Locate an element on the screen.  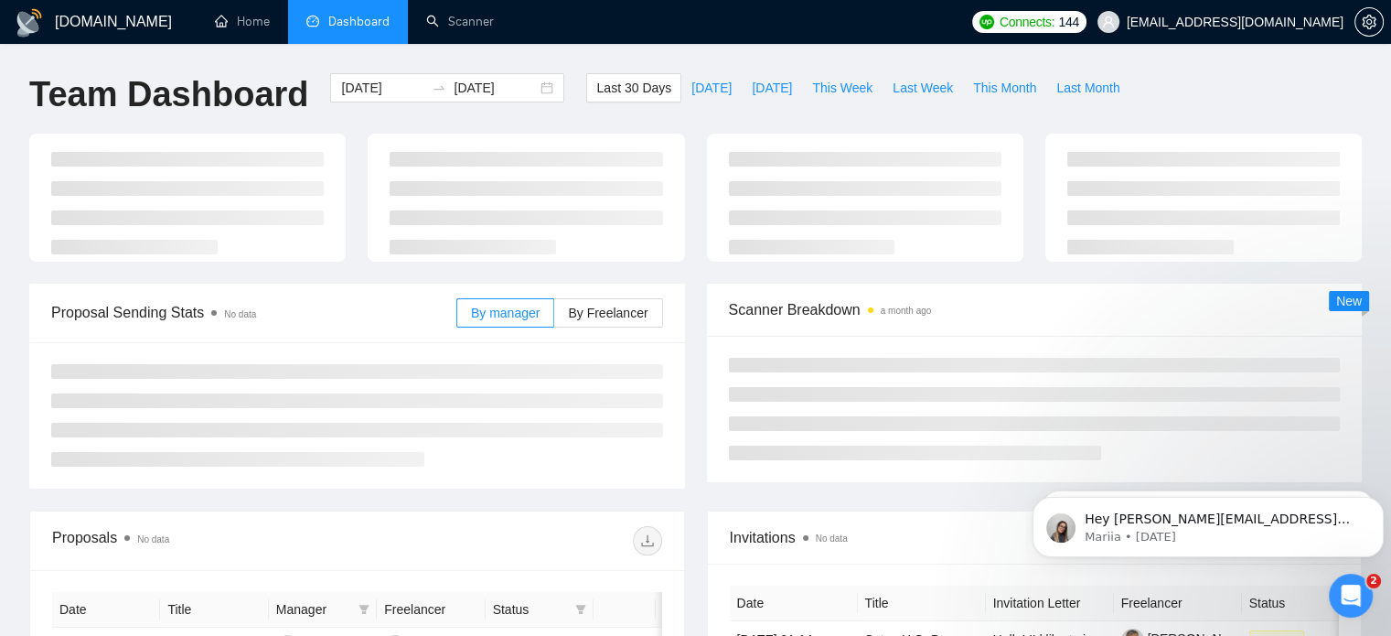
h1: Team Dashboard is located at coordinates (168, 94).